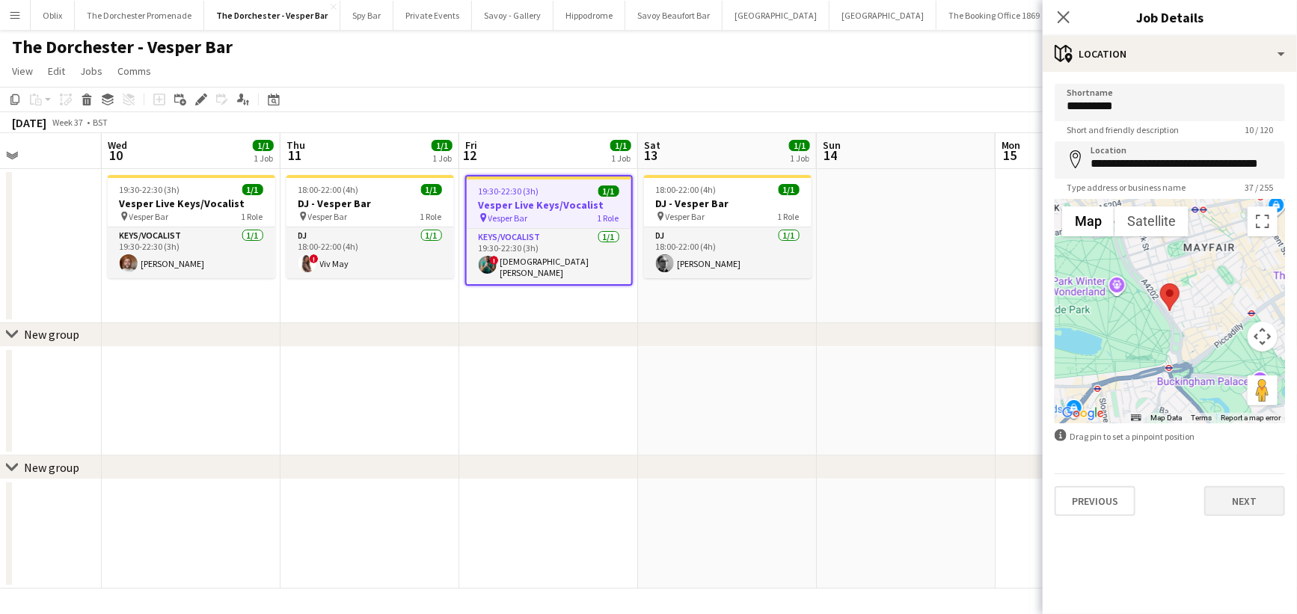 This screenshot has width=1297, height=614. What do you see at coordinates (471, 145) in the screenshot?
I see `span: Fri` at bounding box center [471, 145].